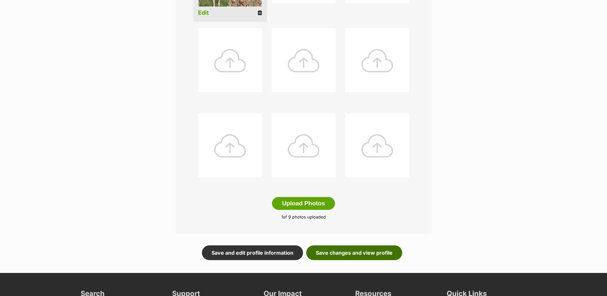 The image size is (607, 296). What do you see at coordinates (204, 13) in the screenshot?
I see `a: Edit` at bounding box center [204, 13].